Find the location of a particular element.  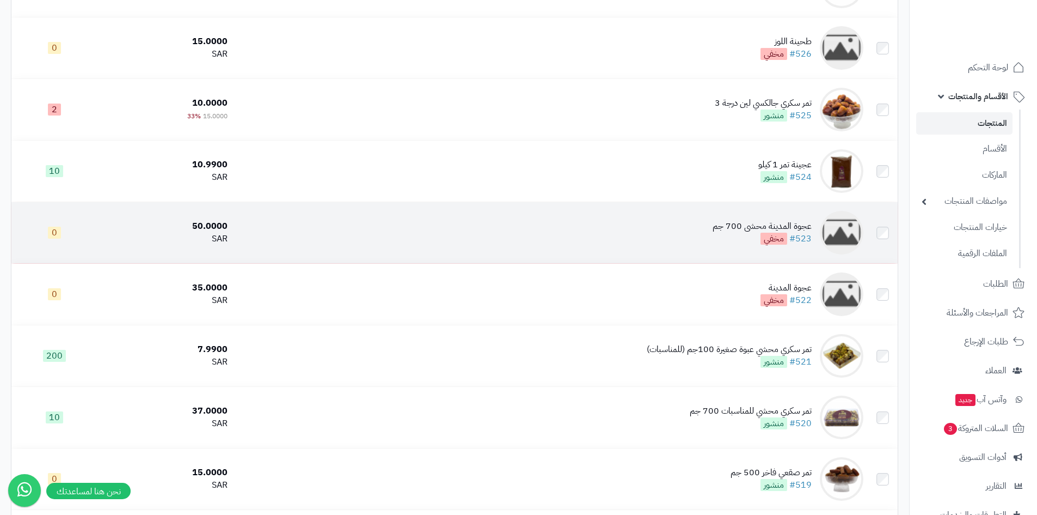

a: أدوات التسويق is located at coordinates (973, 457).